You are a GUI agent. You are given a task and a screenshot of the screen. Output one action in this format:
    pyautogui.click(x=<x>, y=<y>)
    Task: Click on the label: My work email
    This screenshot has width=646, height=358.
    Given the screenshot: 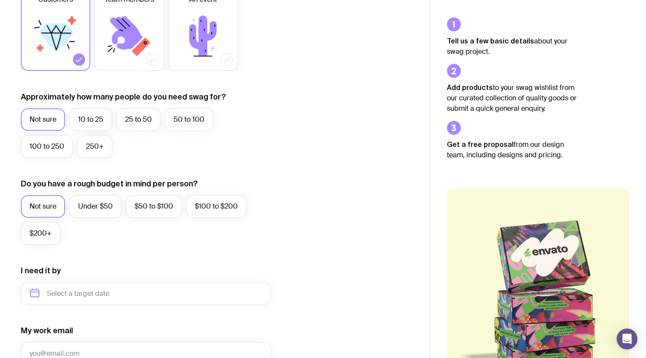 What is the action you would take?
    pyautogui.click(x=47, y=330)
    